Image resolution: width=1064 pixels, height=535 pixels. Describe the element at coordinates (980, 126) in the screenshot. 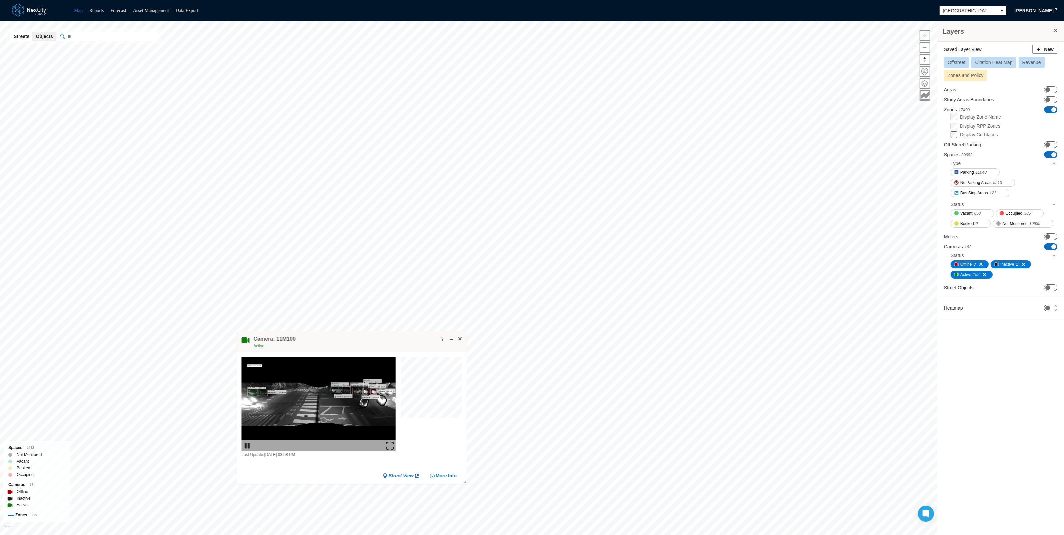

I see `label: Display RPP Zones` at that location.